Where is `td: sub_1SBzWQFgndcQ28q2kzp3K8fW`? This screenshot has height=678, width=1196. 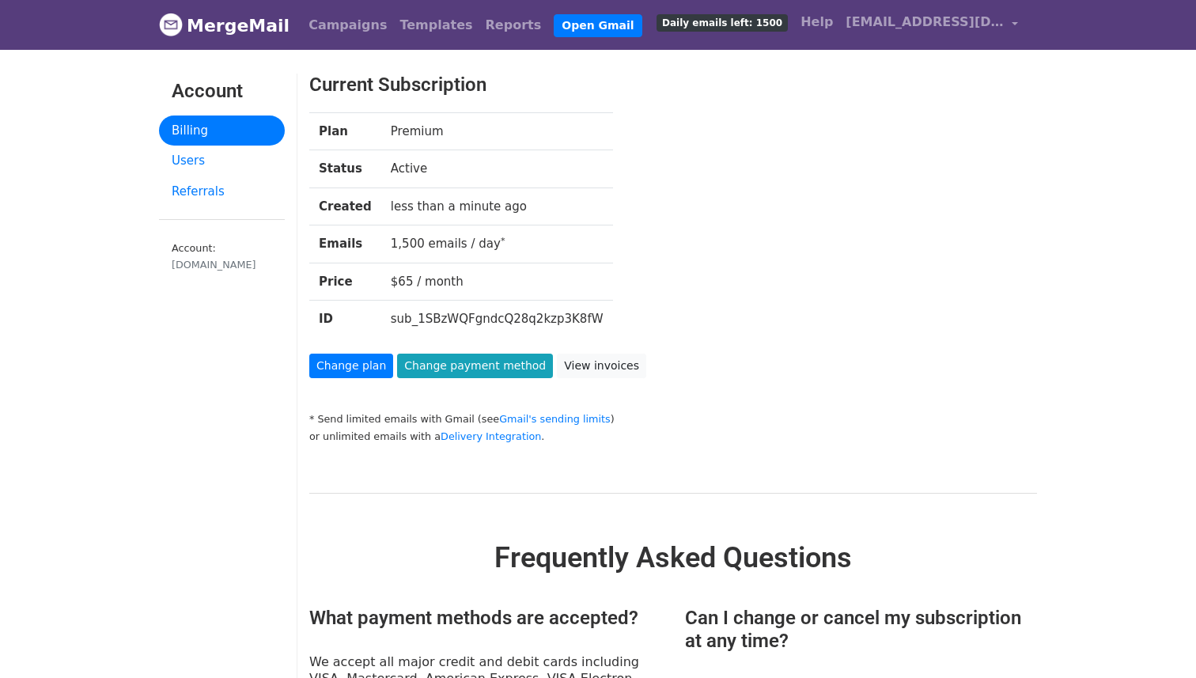
td: sub_1SBzWQFgndcQ28q2kzp3K8fW is located at coordinates (497, 319).